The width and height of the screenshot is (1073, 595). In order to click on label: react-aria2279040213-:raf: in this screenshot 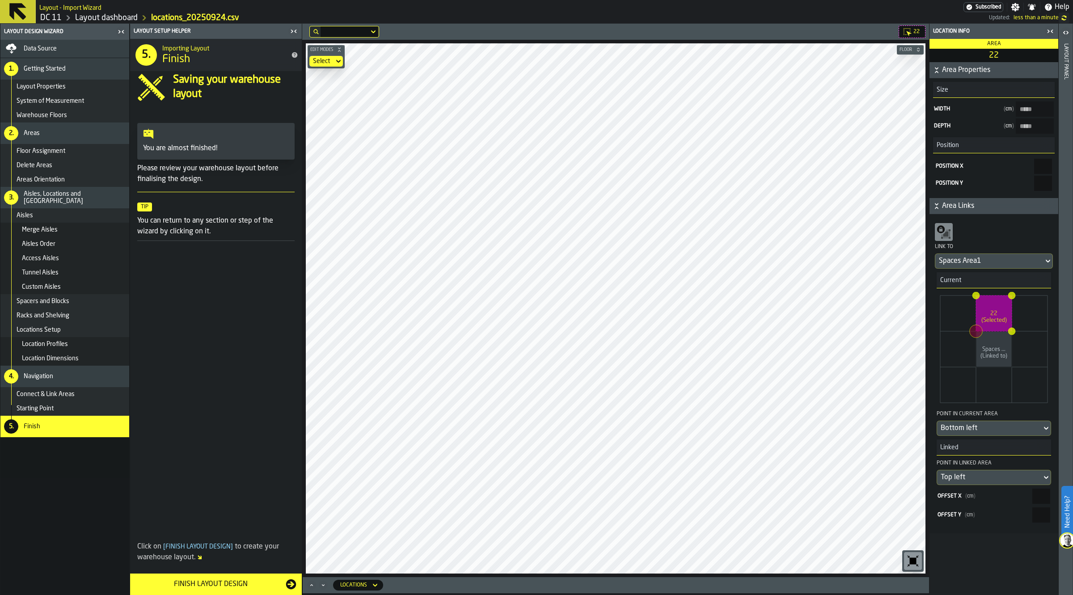, I will do `click(994, 496)`.